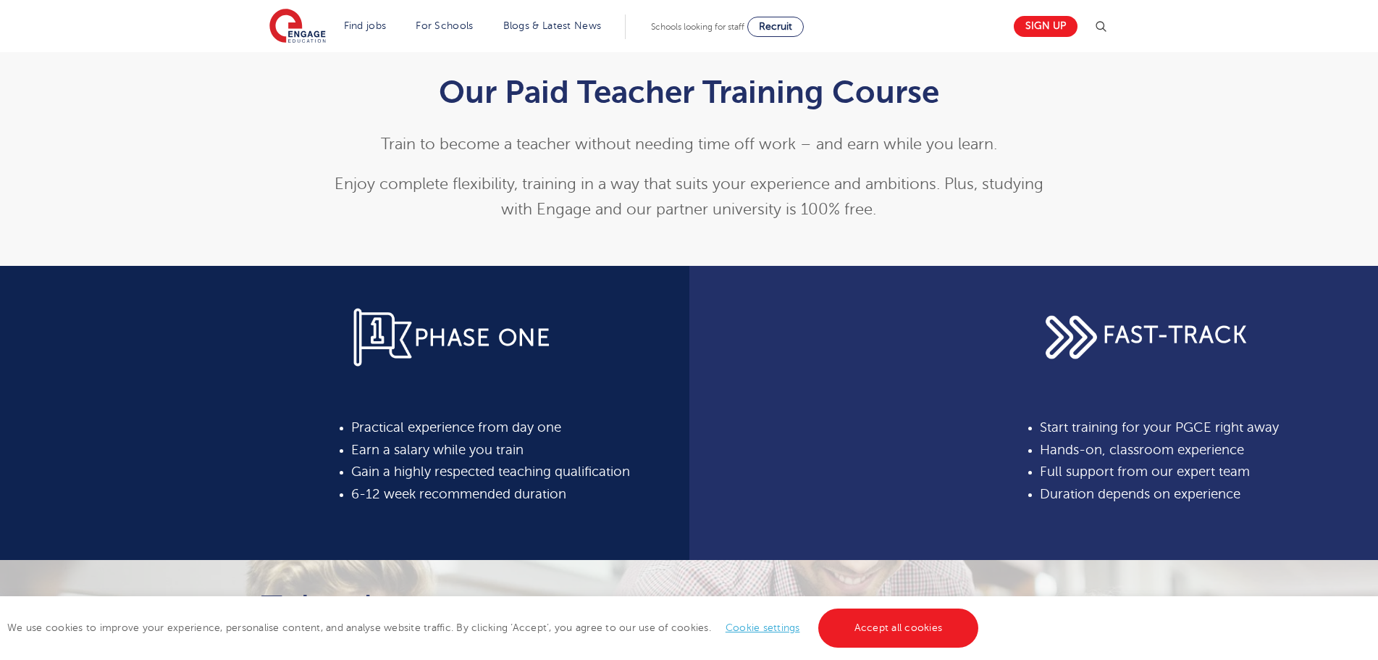 The width and height of the screenshot is (1378, 660). I want to click on span: Full support from our expert team, so click(1145, 471).